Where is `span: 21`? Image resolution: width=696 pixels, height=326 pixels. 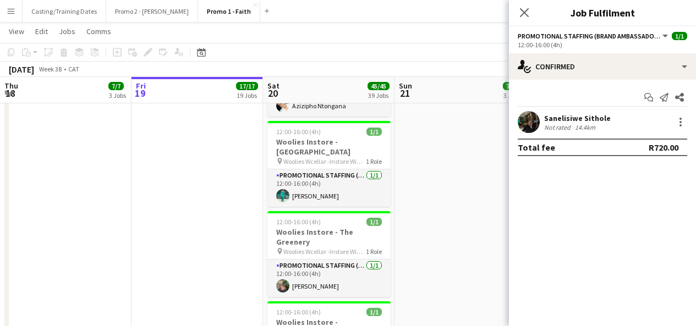
span: 21 is located at coordinates (404, 93).